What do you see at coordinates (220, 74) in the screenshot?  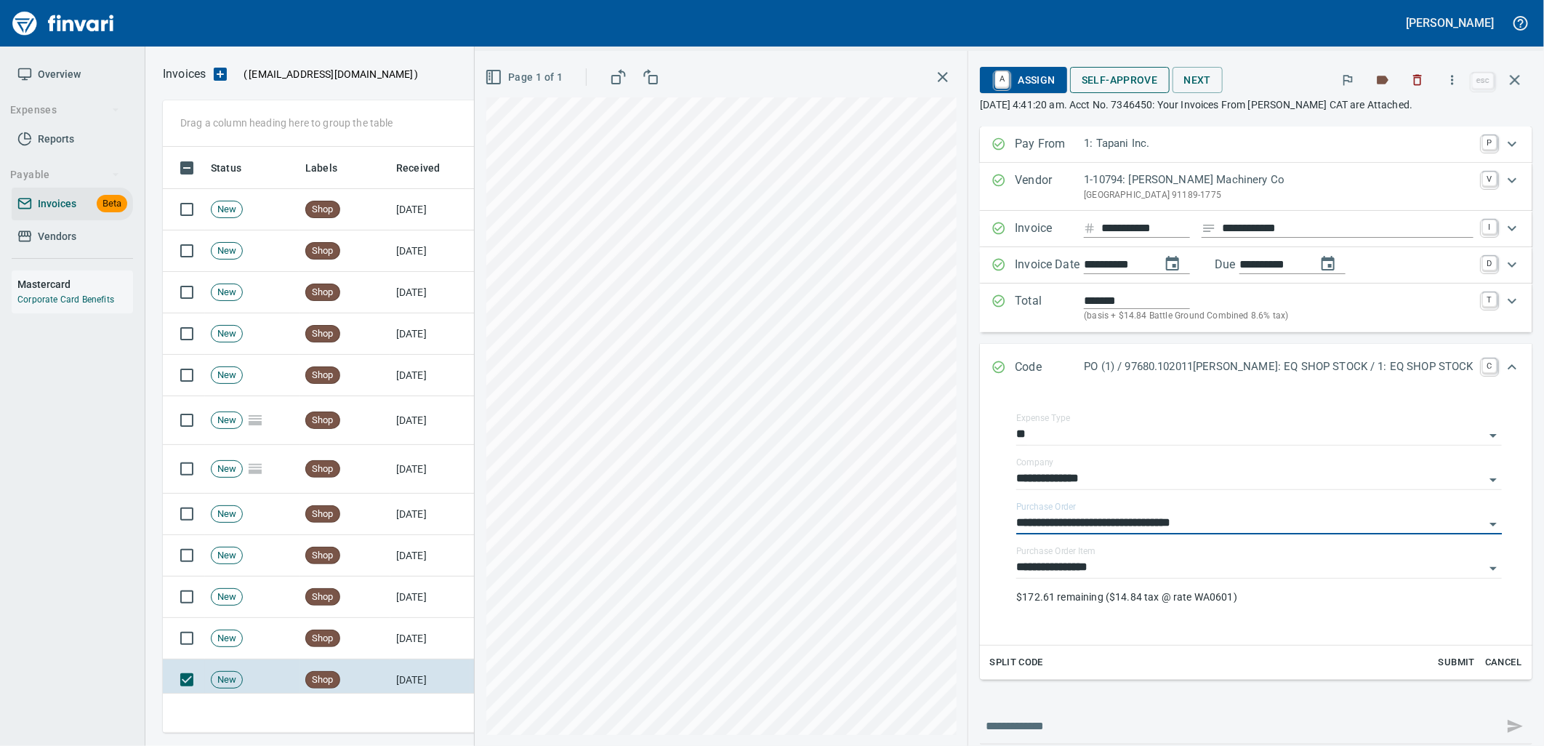 I see `button: Upload an Invoice` at bounding box center [220, 74].